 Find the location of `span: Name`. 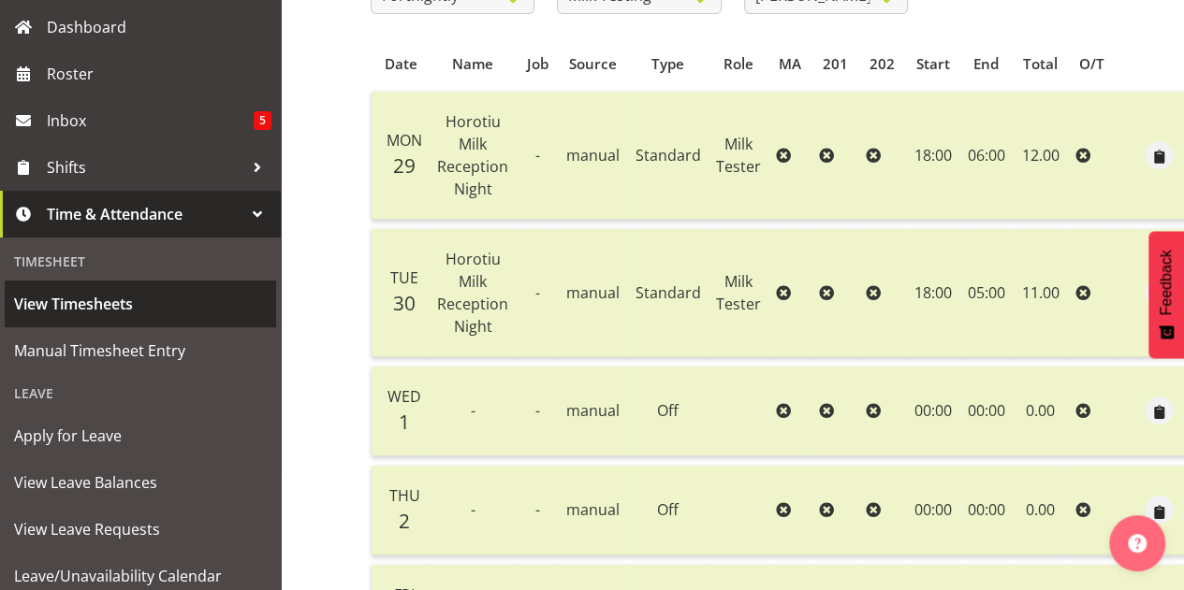

span: Name is located at coordinates (473, 64).